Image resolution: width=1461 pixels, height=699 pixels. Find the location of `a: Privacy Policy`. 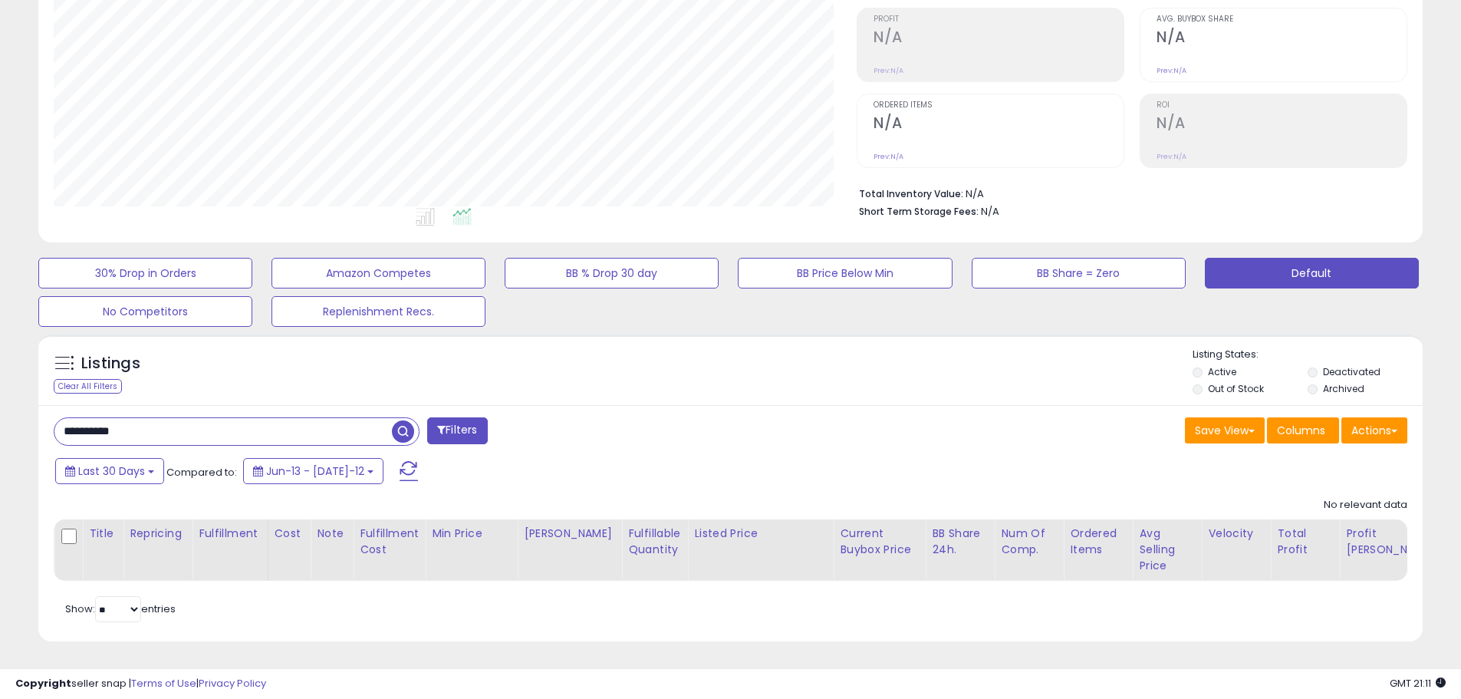

a: Privacy Policy is located at coordinates (232, 683).